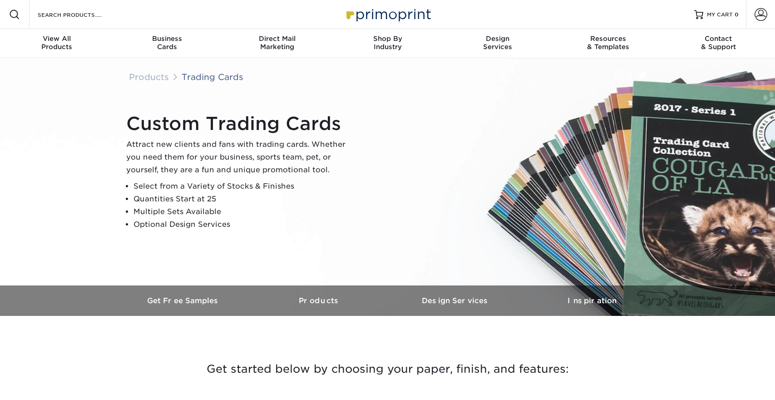 The image size is (775, 400). What do you see at coordinates (498, 43) in the screenshot?
I see `div: Services` at bounding box center [498, 43].